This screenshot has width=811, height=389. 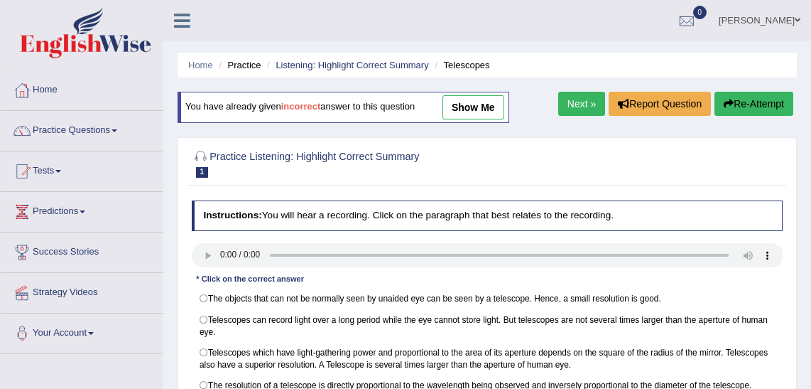 What do you see at coordinates (473, 107) in the screenshot?
I see `a: show me` at bounding box center [473, 107].